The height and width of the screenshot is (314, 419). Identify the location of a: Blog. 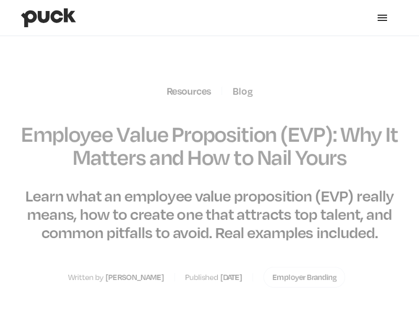
(243, 91).